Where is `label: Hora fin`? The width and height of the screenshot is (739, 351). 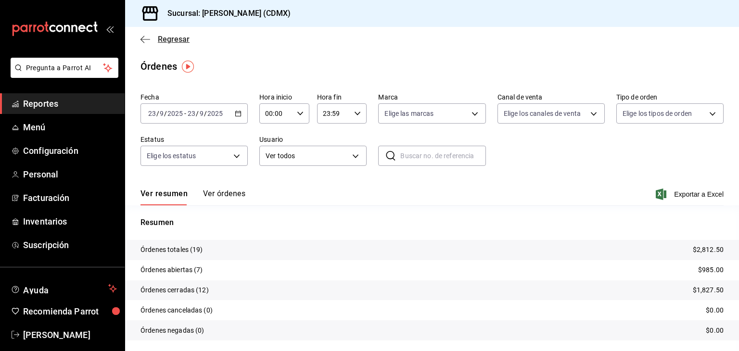 label: Hora fin is located at coordinates (342, 97).